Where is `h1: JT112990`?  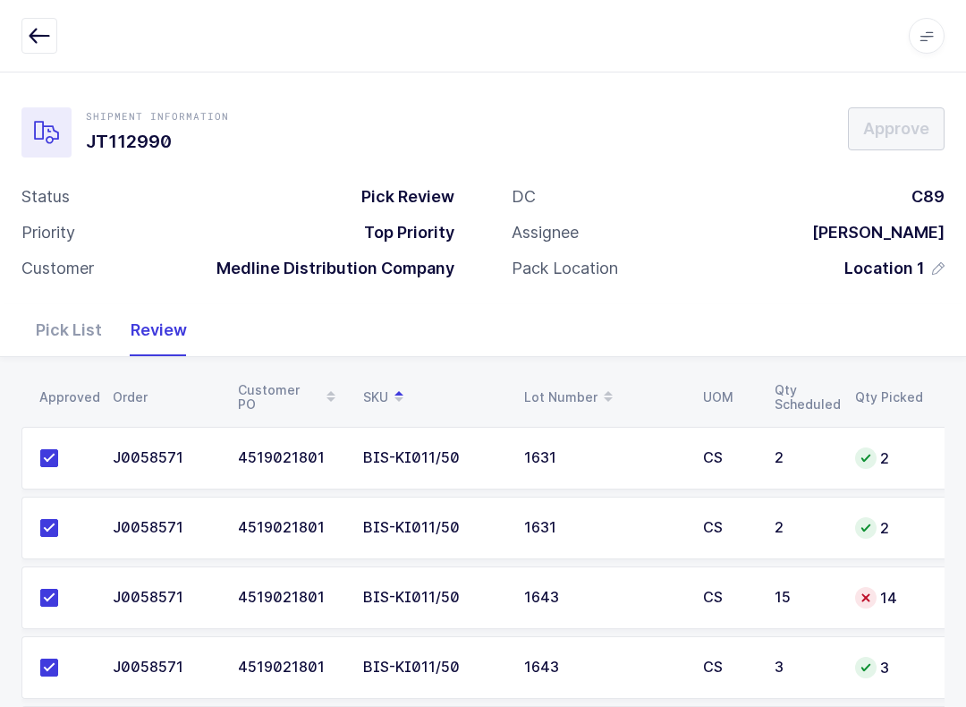 h1: JT112990 is located at coordinates (157, 141).